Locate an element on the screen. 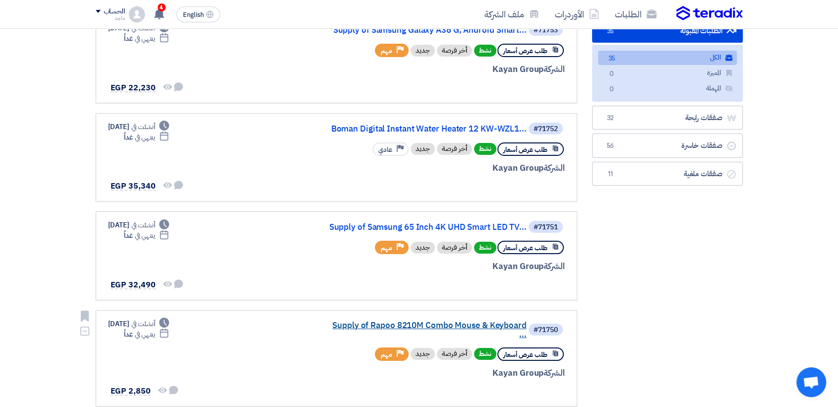 The height and width of the screenshot is (407, 838). span: 11 is located at coordinates (610, 174).